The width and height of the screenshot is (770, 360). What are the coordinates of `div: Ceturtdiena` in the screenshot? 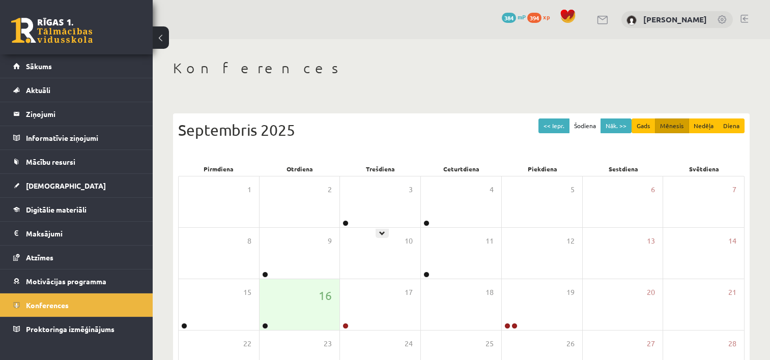 It's located at (461, 169).